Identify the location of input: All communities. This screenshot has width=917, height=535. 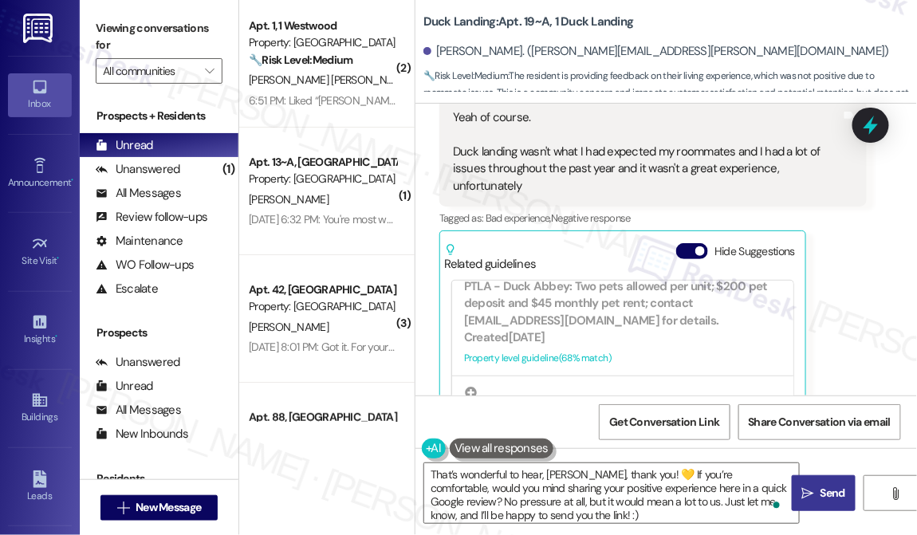
(150, 71).